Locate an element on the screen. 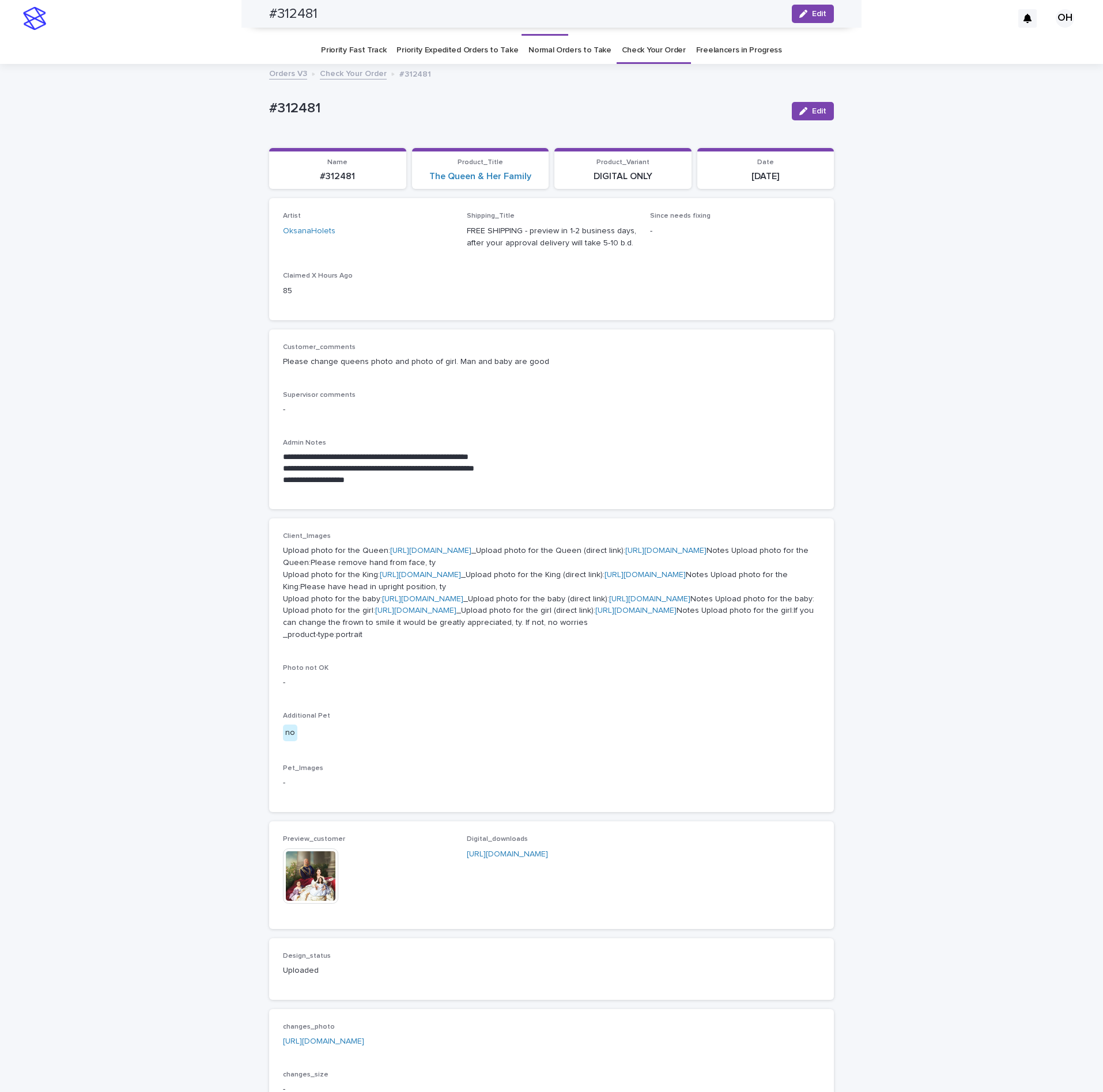 Image resolution: width=1103 pixels, height=1092 pixels. p: 85 is located at coordinates (367, 291).